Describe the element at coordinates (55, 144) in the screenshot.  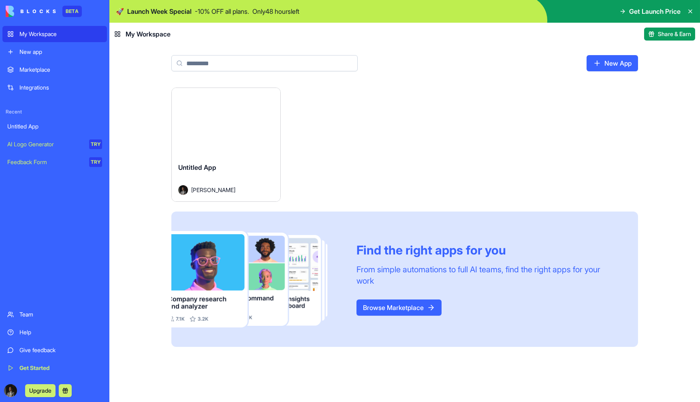
I see `a: AI Logo GeneratorTRY` at that location.